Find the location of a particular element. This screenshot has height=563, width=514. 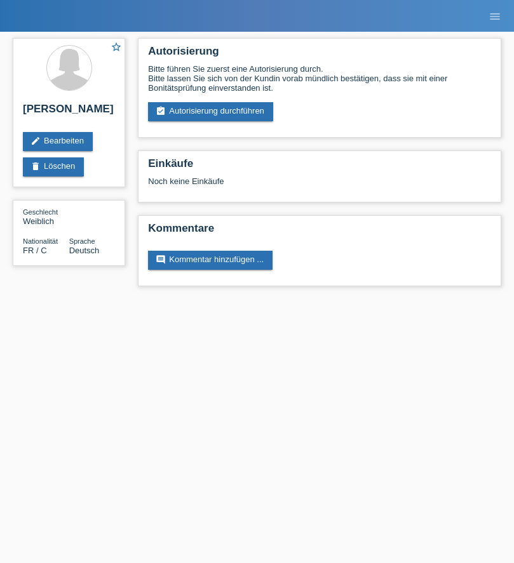

i: delete is located at coordinates (36, 166).